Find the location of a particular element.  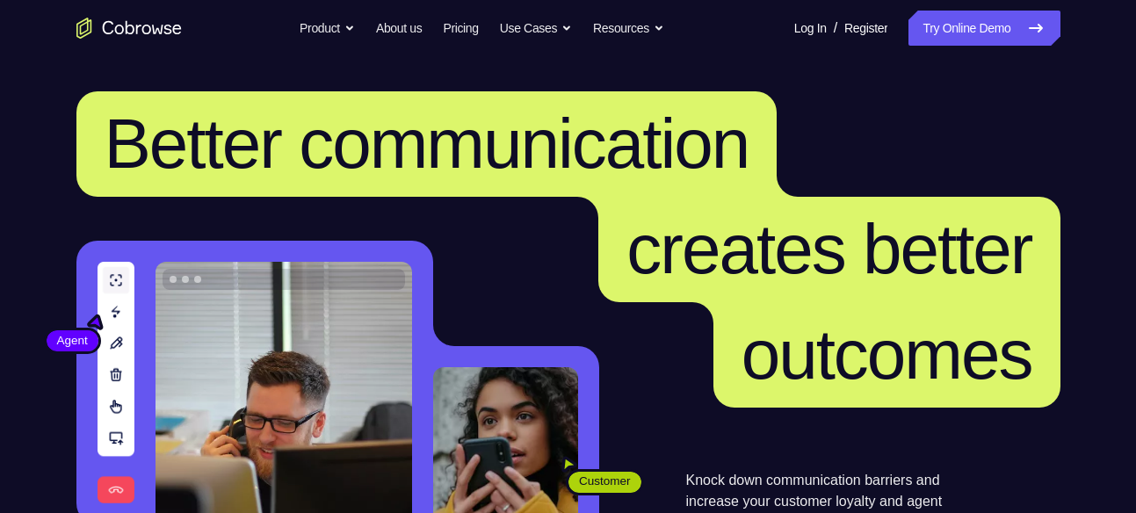

a: Try Online Demo is located at coordinates (984, 28).